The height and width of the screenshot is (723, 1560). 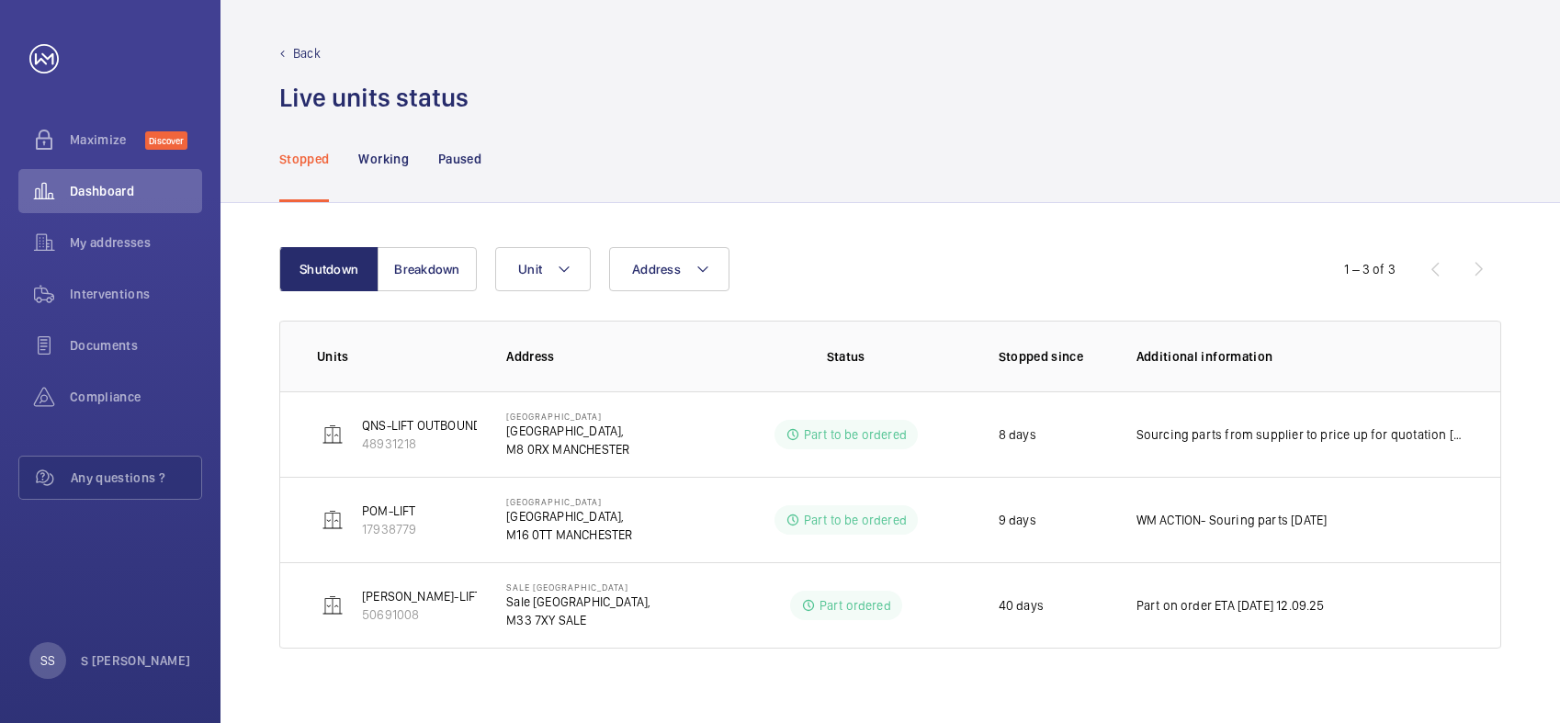 I want to click on p: Part ordered, so click(x=855, y=605).